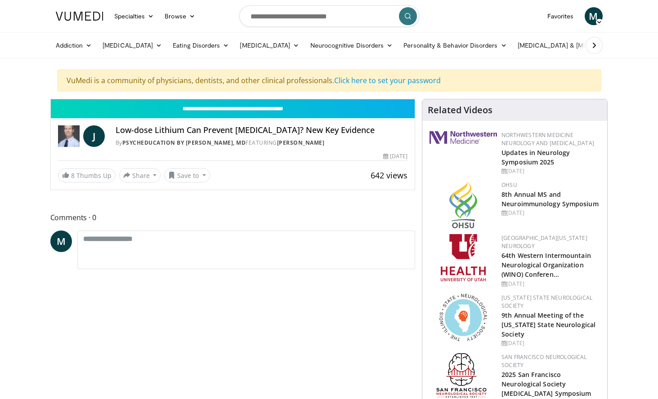 This screenshot has width=658, height=399. I want to click on button: Save to, so click(187, 175).